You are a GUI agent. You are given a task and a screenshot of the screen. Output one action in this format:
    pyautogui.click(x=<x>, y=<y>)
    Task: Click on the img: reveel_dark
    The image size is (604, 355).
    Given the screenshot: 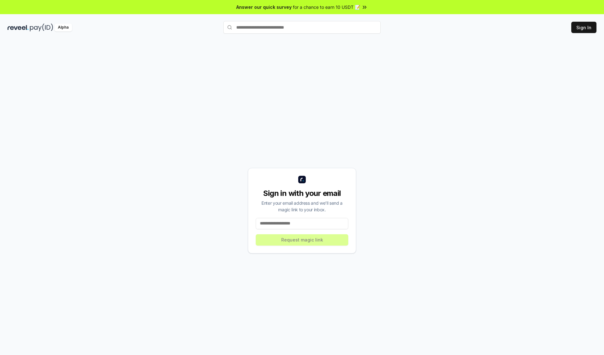 What is the action you would take?
    pyautogui.click(x=18, y=27)
    